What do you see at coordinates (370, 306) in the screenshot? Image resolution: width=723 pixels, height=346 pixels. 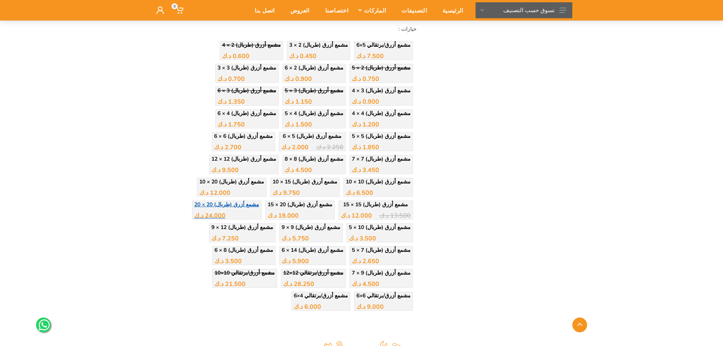 I see `div: 9.000 د.ك` at bounding box center [370, 306].